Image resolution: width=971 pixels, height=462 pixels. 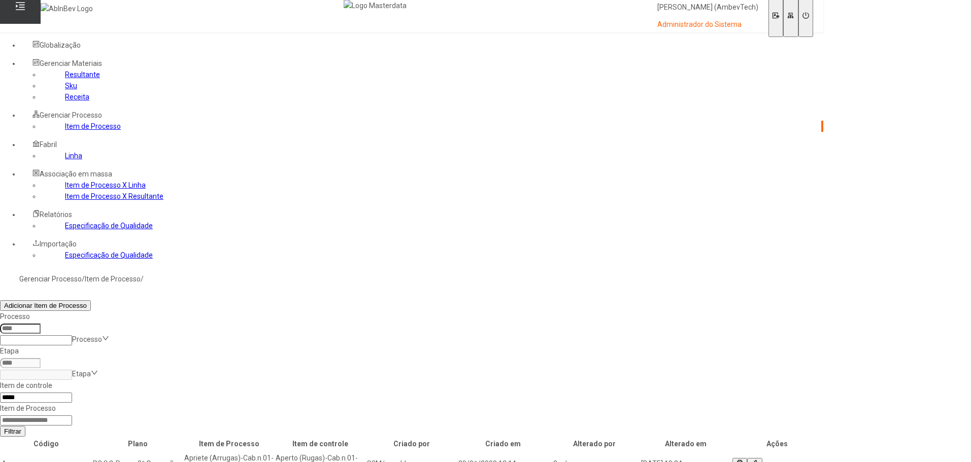 What do you see at coordinates (229, 444) in the screenshot?
I see `th: Item de Processo` at bounding box center [229, 444].